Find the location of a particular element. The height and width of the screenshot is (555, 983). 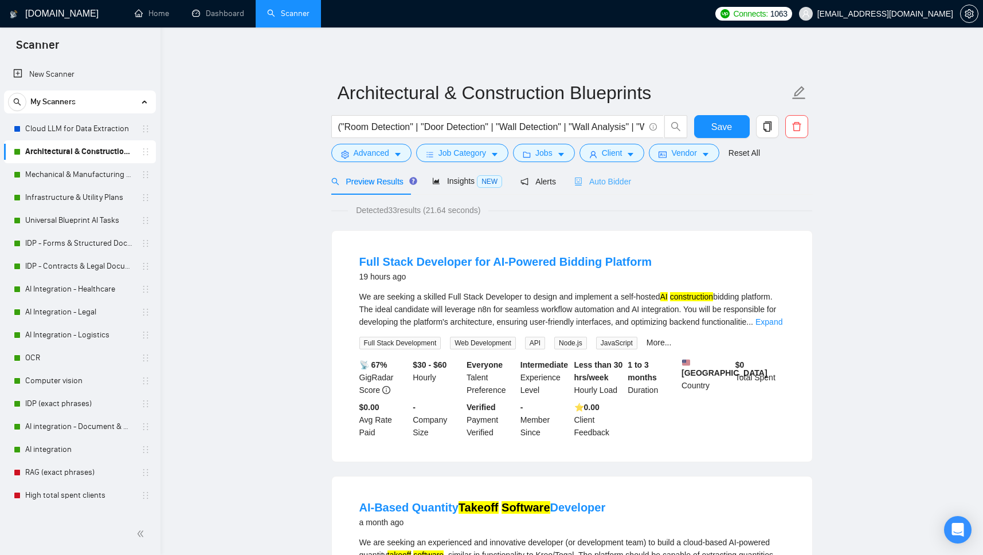

b: Intermediate is located at coordinates (544, 365).